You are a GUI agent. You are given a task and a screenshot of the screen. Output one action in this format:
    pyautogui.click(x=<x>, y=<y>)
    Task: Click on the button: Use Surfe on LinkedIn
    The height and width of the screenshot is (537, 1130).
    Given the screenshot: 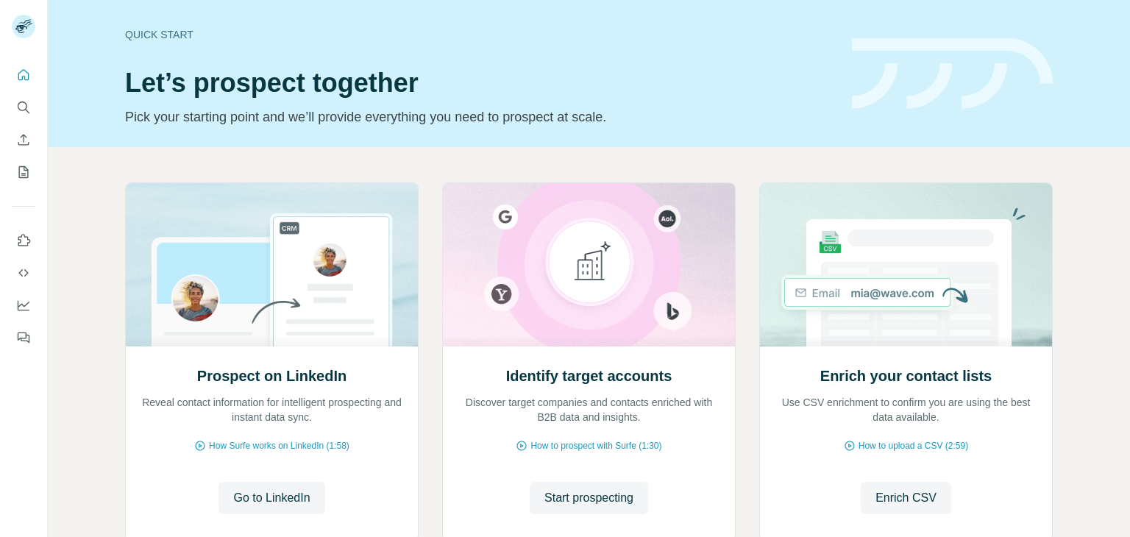 What is the action you would take?
    pyautogui.click(x=24, y=241)
    